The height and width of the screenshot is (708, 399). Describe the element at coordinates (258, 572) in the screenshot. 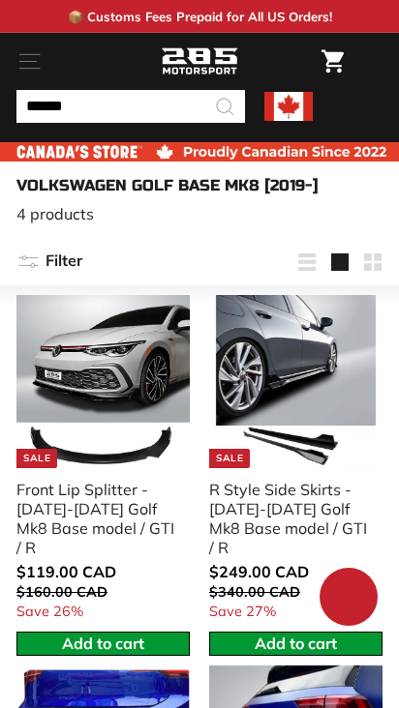

I see `span: $249.00 CAD` at that location.